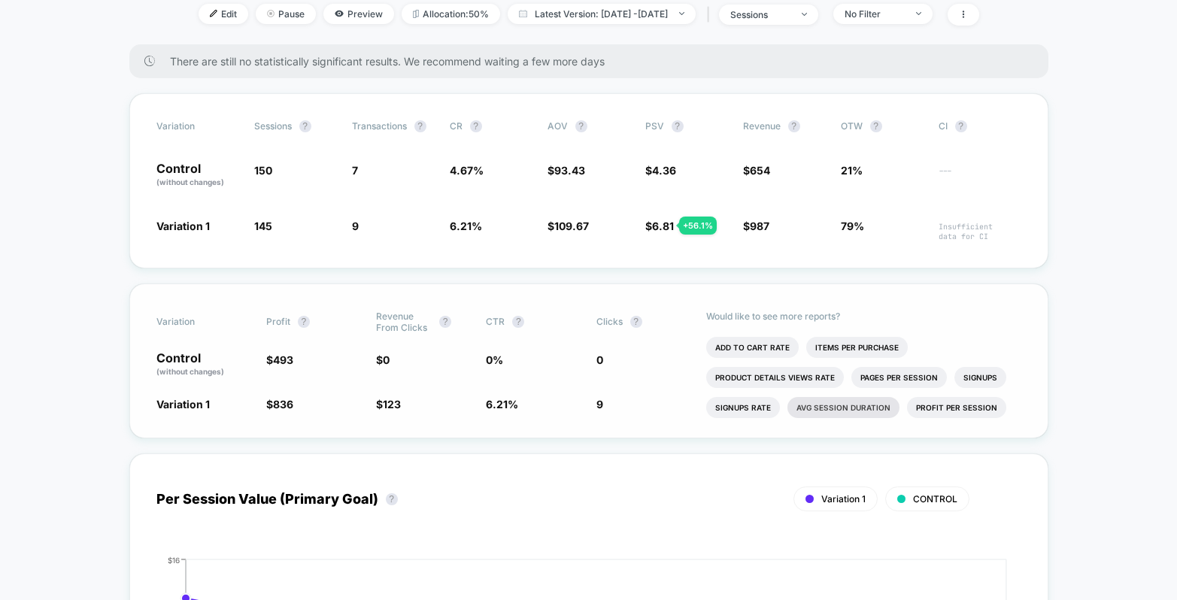 The width and height of the screenshot is (1177, 600). Describe the element at coordinates (594, 61) in the screenshot. I see `span: There are still no statistically significant results. We recommend waiting a few more days` at that location.